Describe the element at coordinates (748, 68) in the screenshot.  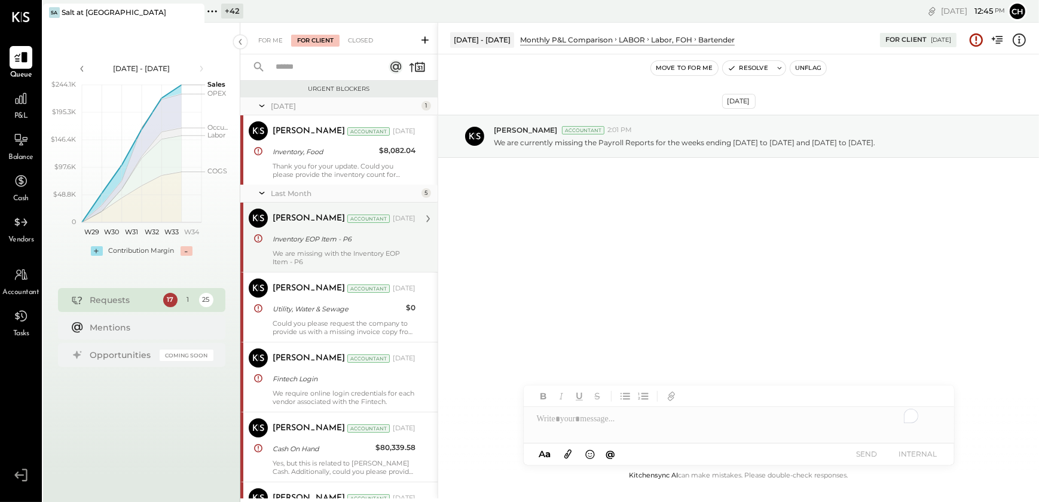
I see `button: Resolve` at that location.